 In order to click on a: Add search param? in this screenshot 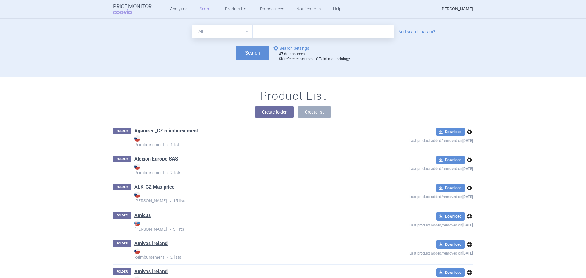, I will do `click(417, 32)`.